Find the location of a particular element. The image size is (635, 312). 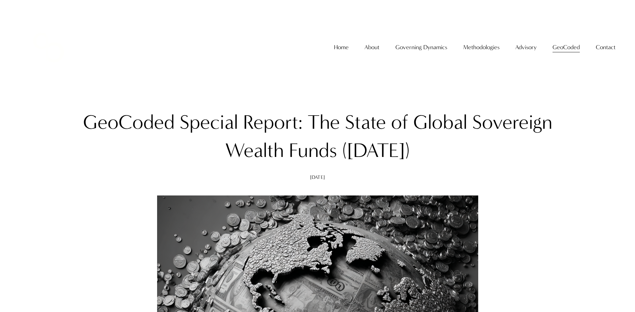

span: Advisory is located at coordinates (526, 47).